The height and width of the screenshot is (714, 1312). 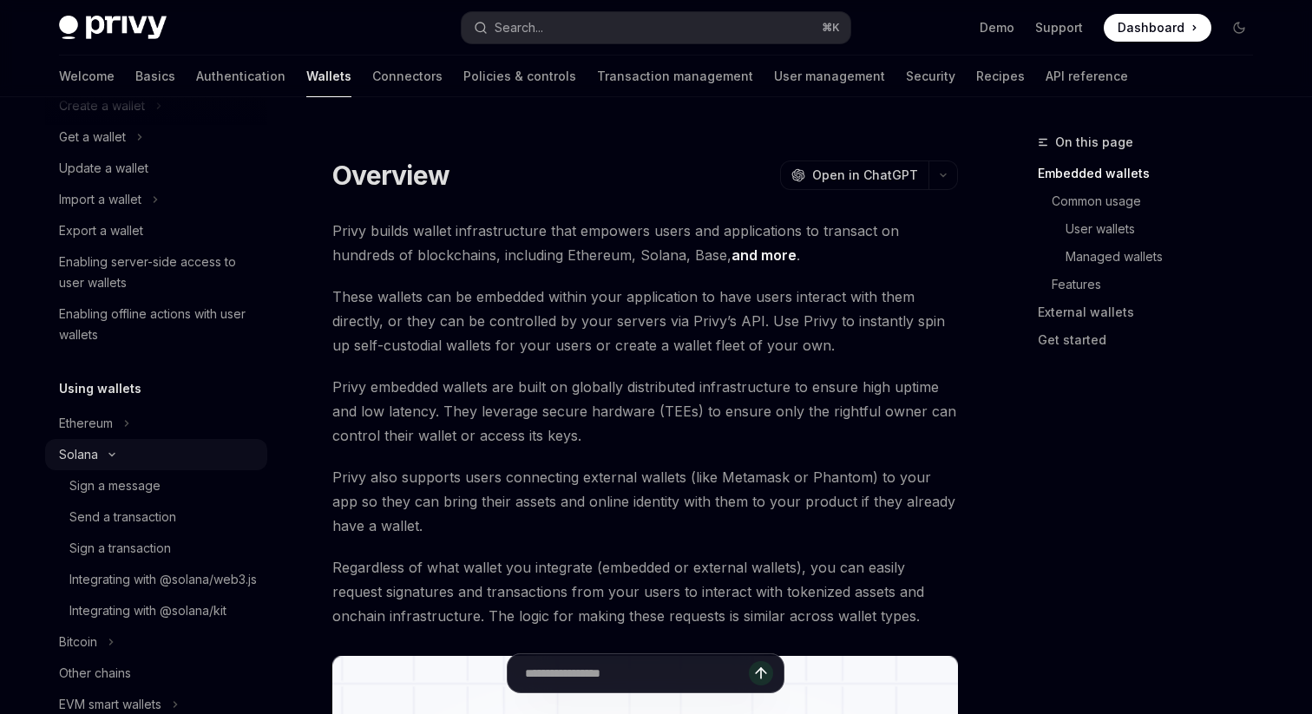 I want to click on a: Transaction management, so click(x=675, y=76).